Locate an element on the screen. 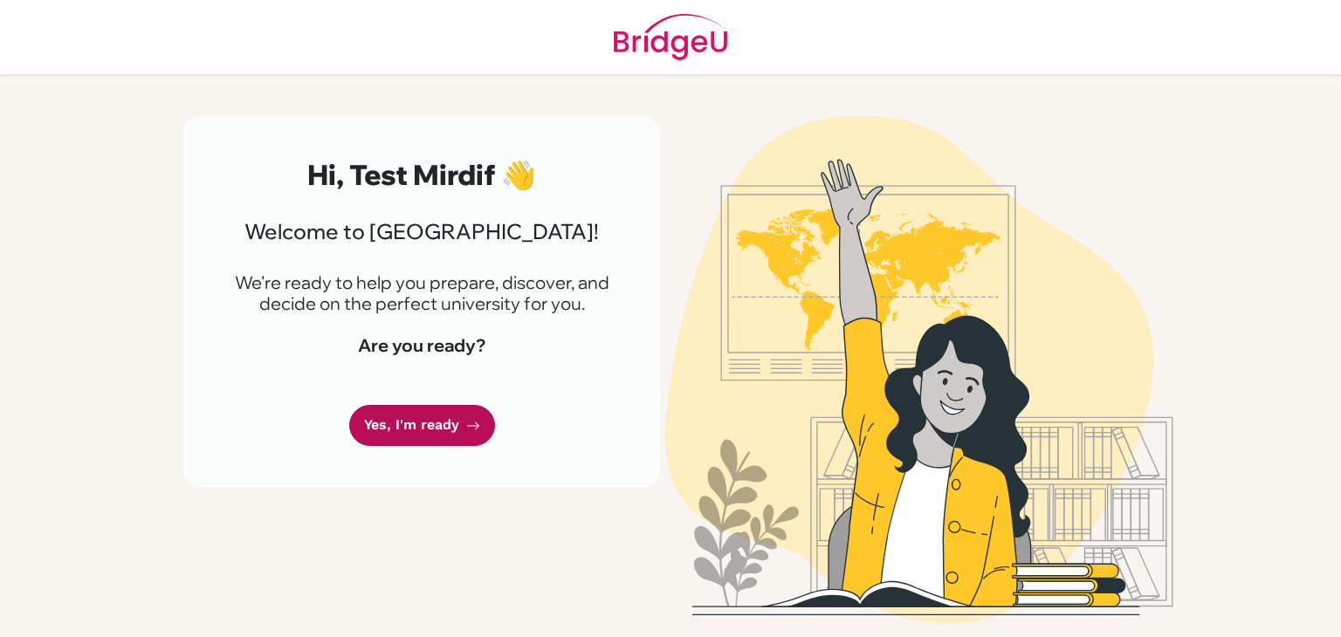  p: We're ready to help you prepare, discover, and decide on the perfect university for you. is located at coordinates (422, 293).